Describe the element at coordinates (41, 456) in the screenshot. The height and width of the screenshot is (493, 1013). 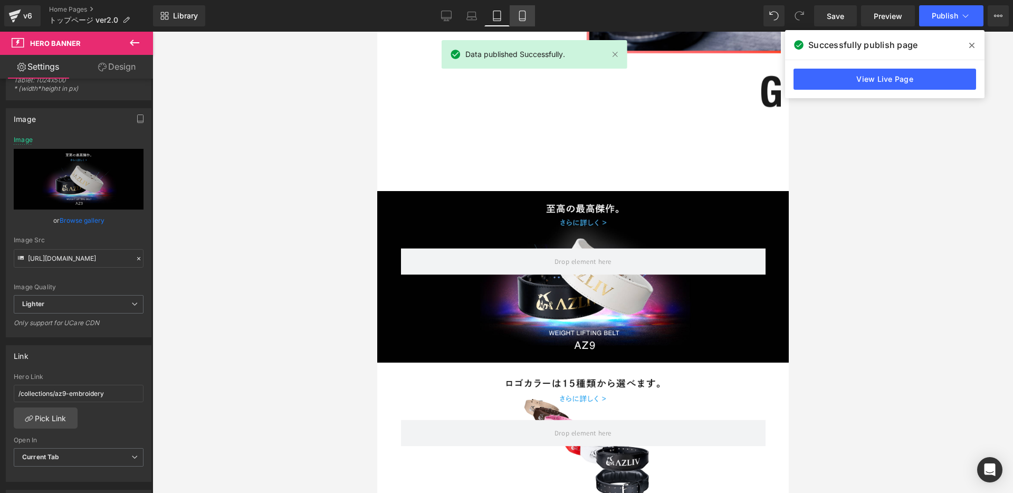
I see `b: Current Tab` at that location.